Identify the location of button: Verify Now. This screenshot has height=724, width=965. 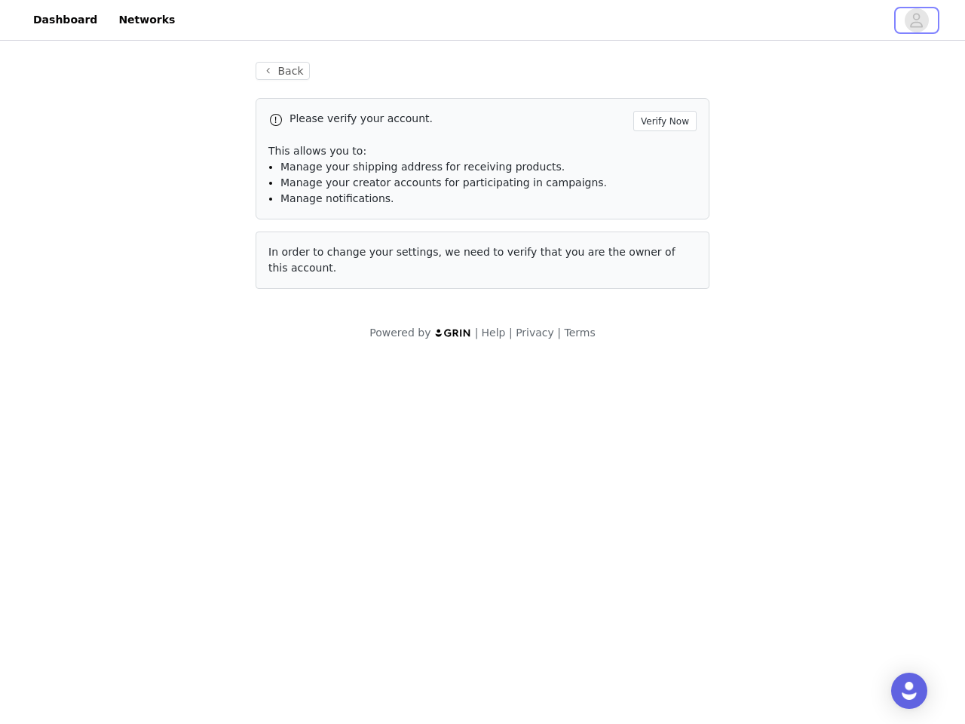
(665, 121).